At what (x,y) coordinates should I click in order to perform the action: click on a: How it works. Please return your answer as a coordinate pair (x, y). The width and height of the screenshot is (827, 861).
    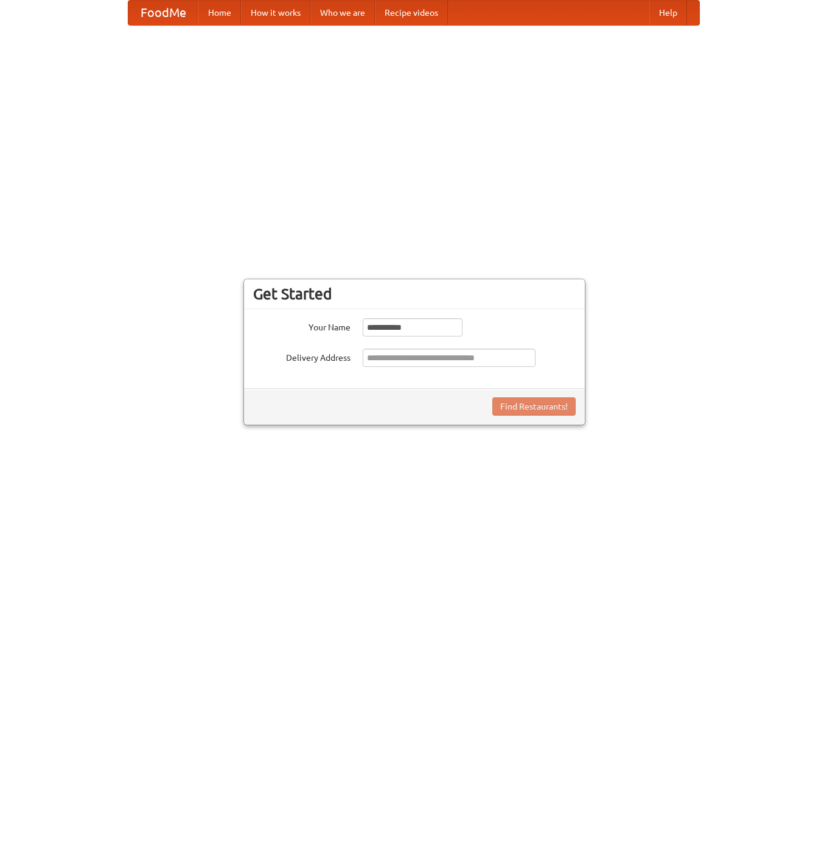
    Looking at the image, I should click on (276, 13).